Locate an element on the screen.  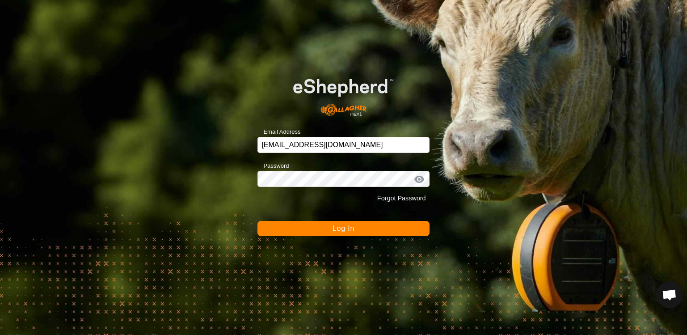
label: Email Address is located at coordinates (279, 132).